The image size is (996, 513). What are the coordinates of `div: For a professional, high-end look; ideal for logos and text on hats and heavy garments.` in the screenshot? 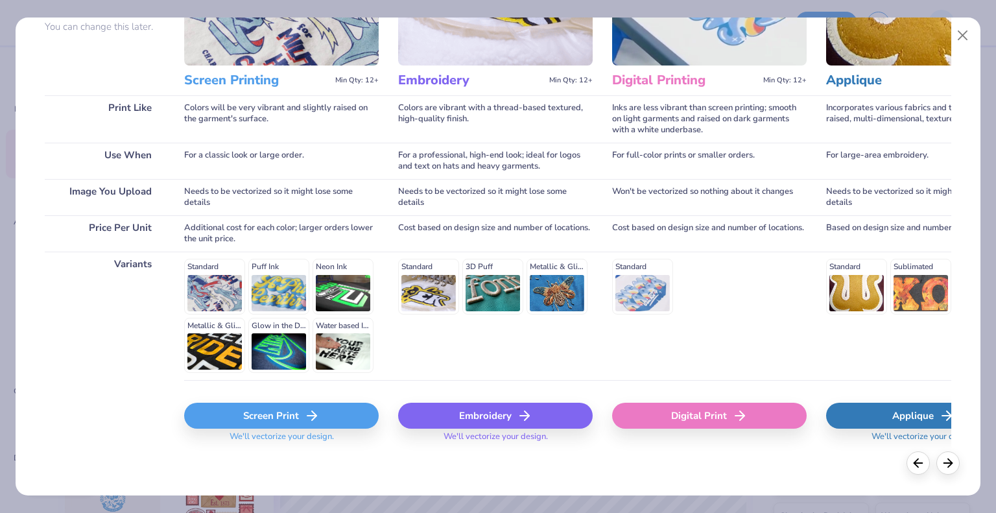 It's located at (496, 161).